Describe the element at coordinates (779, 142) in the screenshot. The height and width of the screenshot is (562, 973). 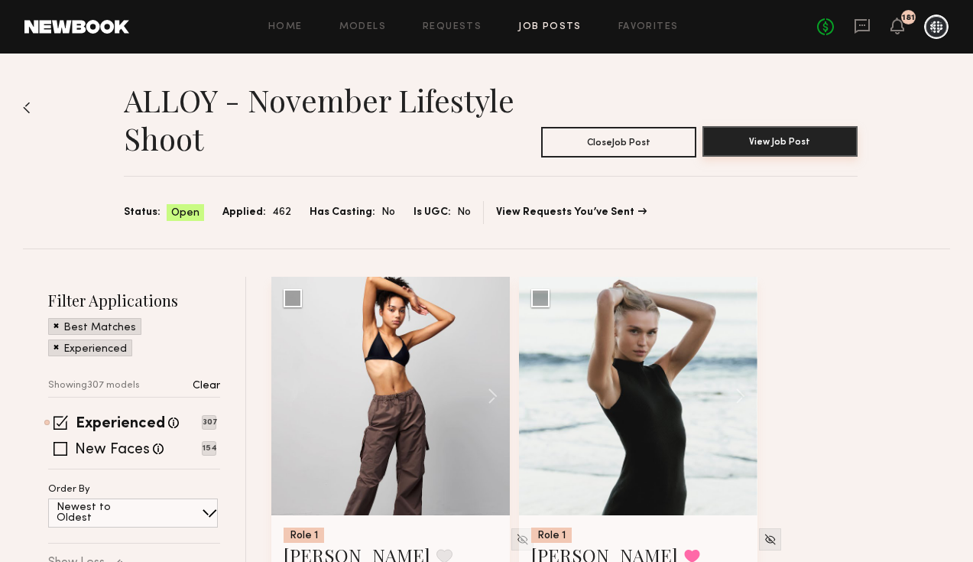
I see `a: View Job Post` at that location.